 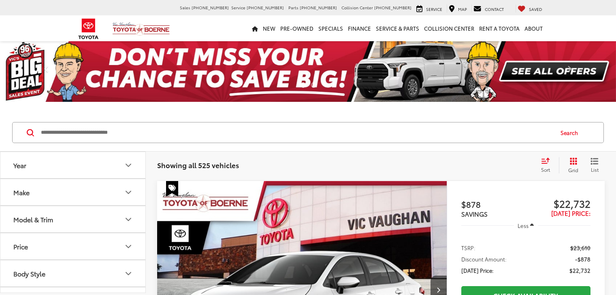 What do you see at coordinates (255, 28) in the screenshot?
I see `a: Home` at bounding box center [255, 28].